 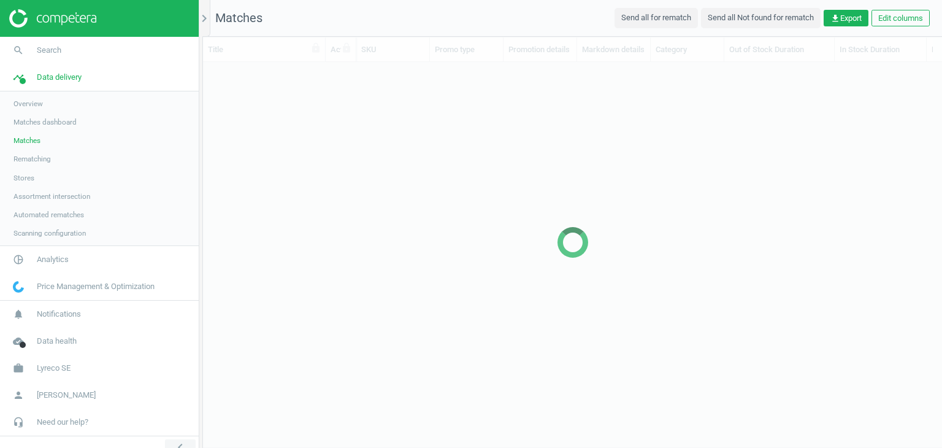 What do you see at coordinates (53, 259) in the screenshot?
I see `span: Analytics` at bounding box center [53, 259].